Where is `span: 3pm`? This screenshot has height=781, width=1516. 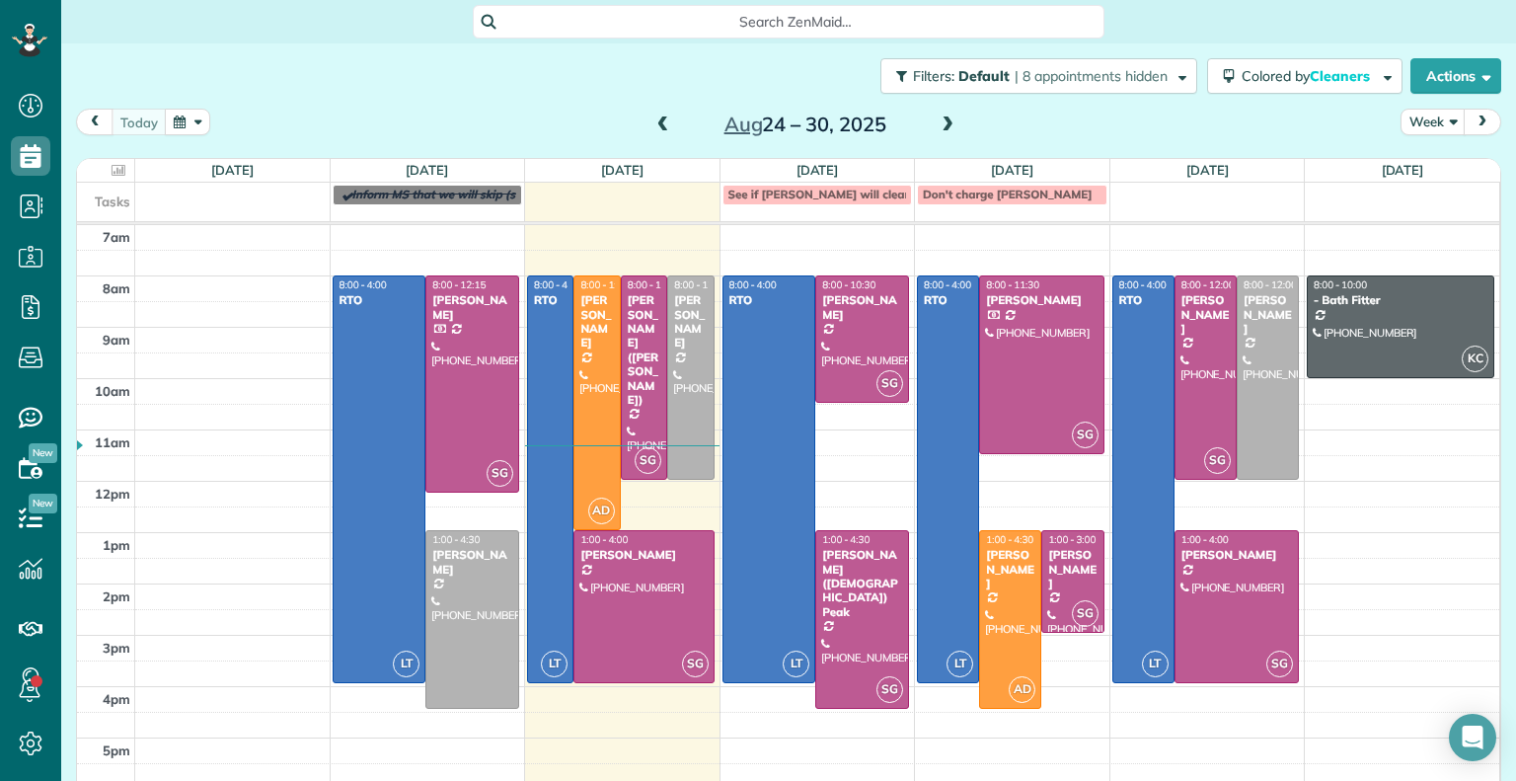
span: 3pm is located at coordinates (116, 647).